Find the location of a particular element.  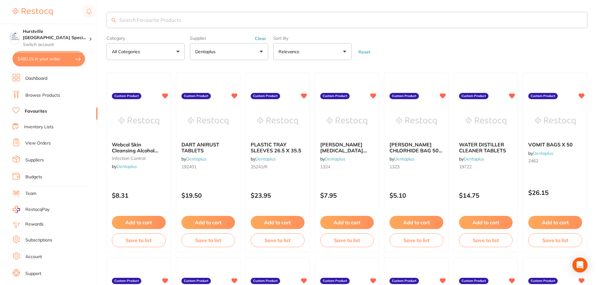

b: WATER DISTILLER CLEANER TABLETS is located at coordinates (486, 147).